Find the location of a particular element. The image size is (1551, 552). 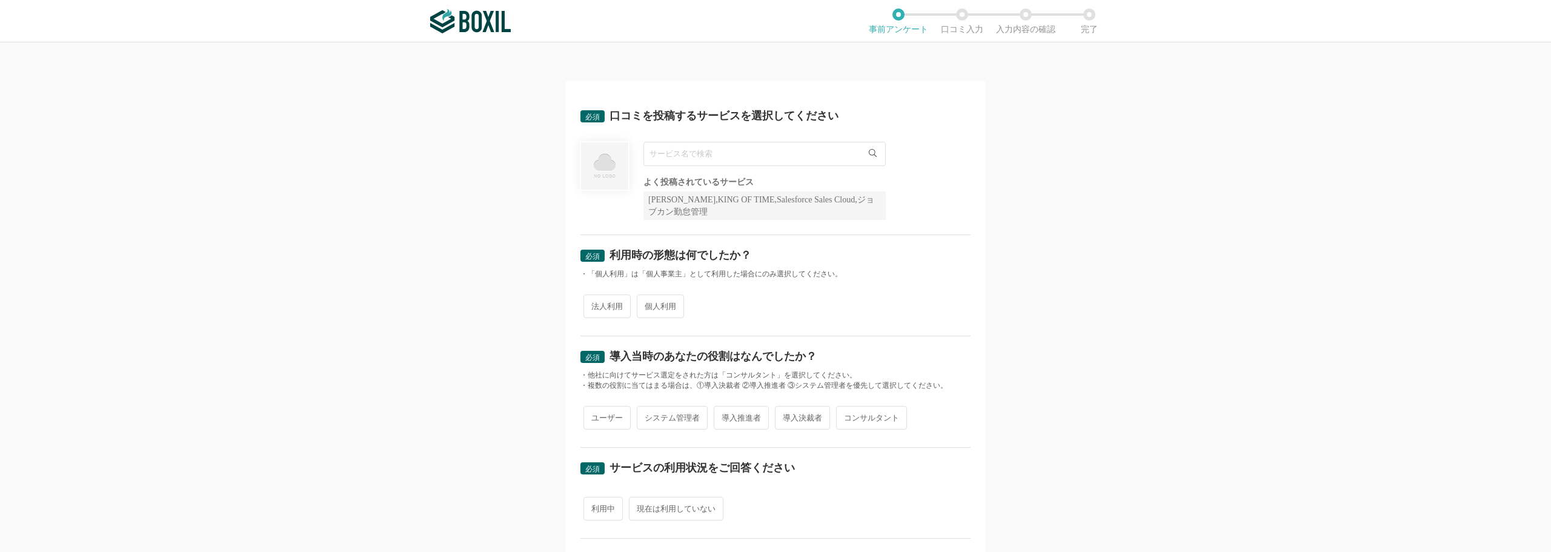

div: よく投稿されているサービス is located at coordinates (765, 182).